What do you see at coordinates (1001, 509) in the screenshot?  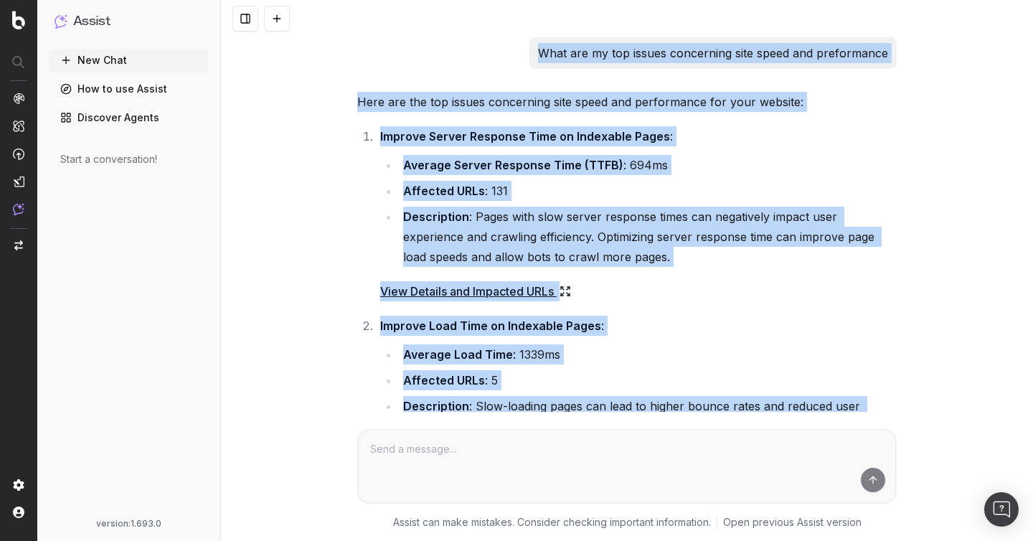 I see `div: Open Intercom Messenger` at bounding box center [1001, 509].